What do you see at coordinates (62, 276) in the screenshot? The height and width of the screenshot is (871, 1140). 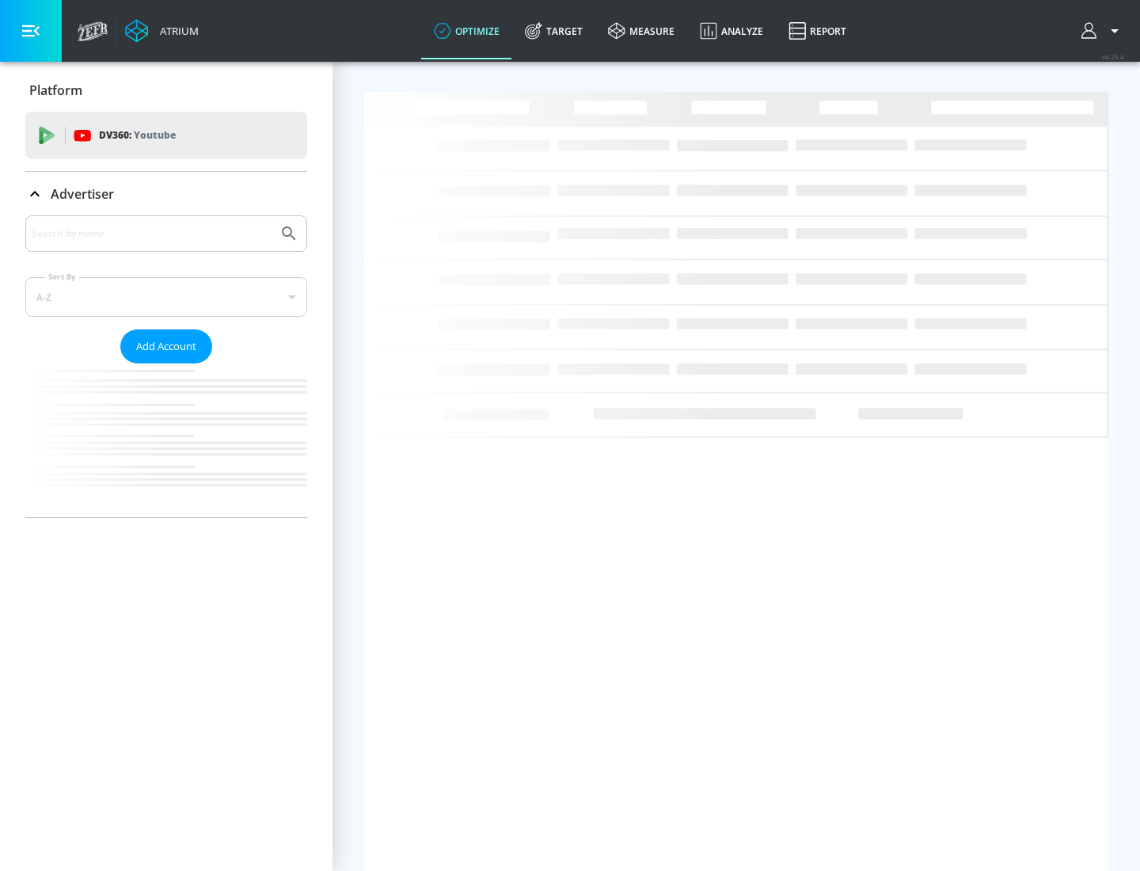 I see `label: Sort By` at bounding box center [62, 276].